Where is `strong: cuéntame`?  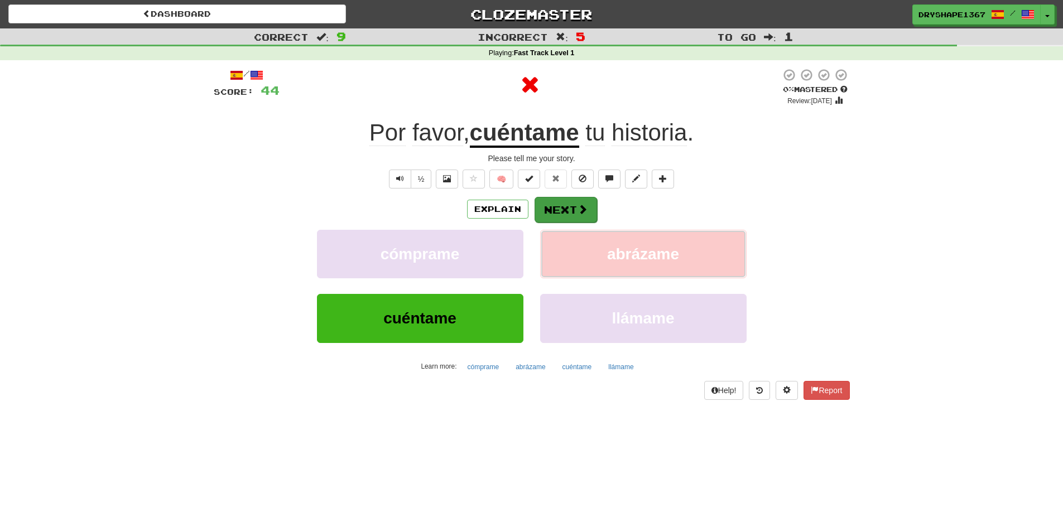 strong: cuéntame is located at coordinates (524, 133).